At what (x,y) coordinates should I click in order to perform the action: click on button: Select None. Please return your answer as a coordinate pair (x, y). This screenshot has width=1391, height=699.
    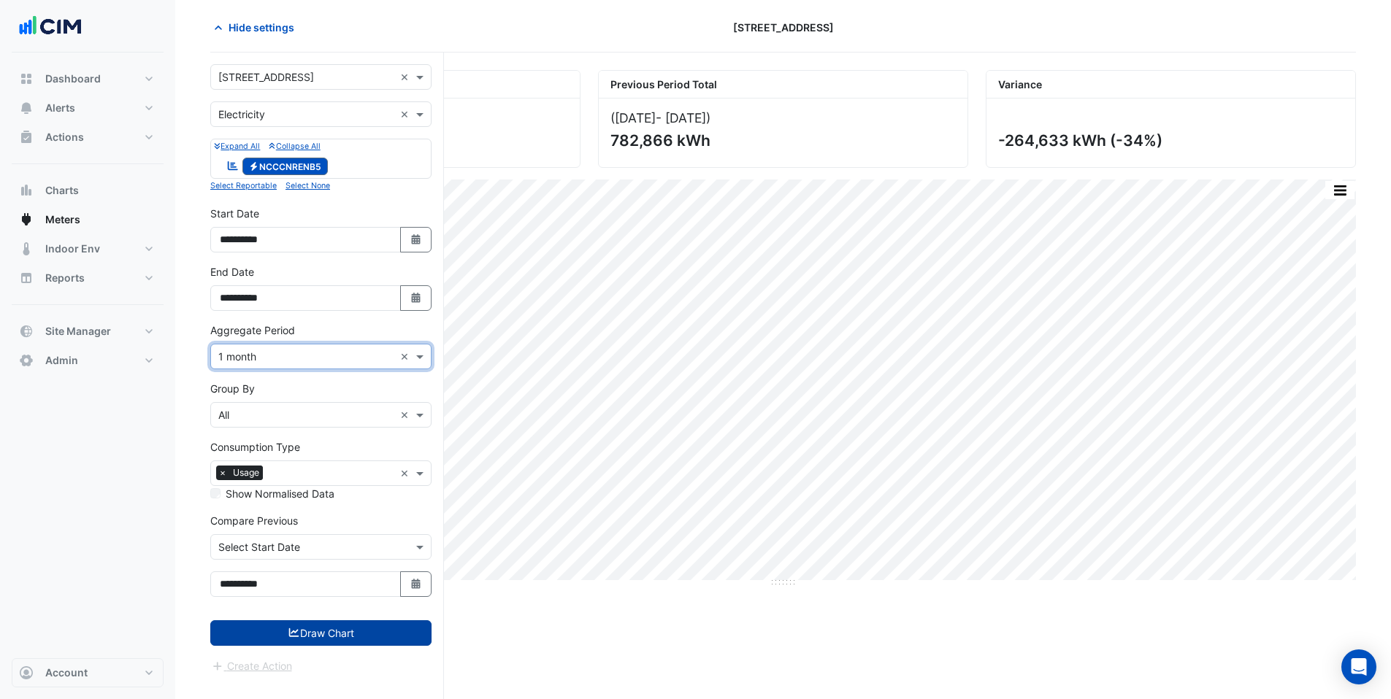
    Looking at the image, I should click on (307, 185).